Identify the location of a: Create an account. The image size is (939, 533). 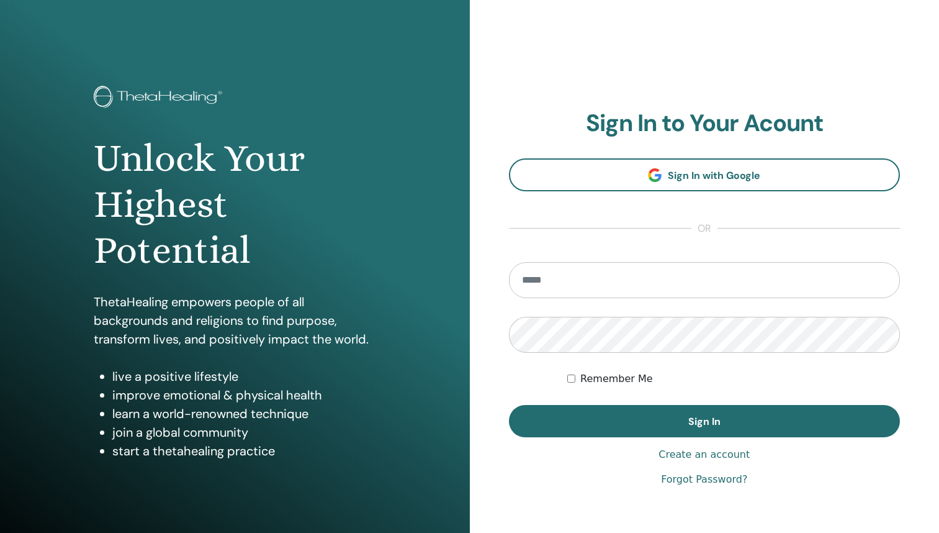
(704, 455).